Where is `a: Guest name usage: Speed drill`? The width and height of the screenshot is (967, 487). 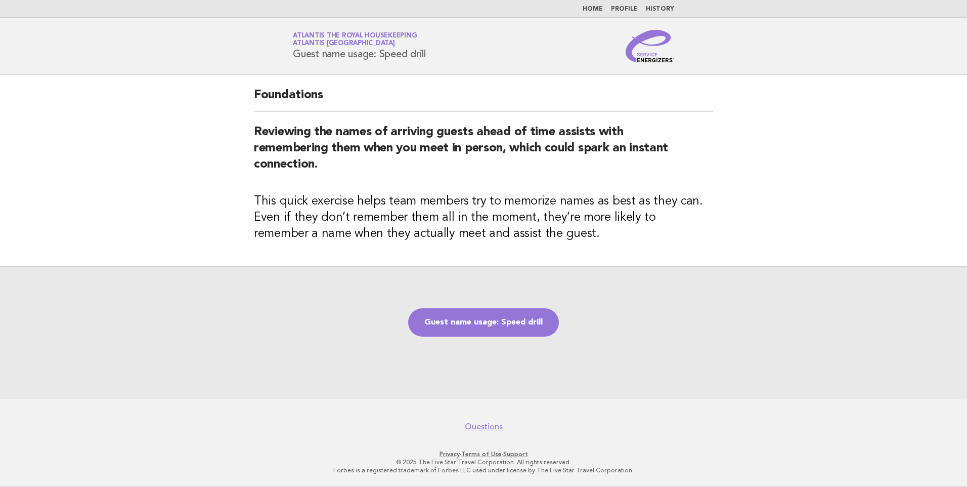 a: Guest name usage: Speed drill is located at coordinates (484, 322).